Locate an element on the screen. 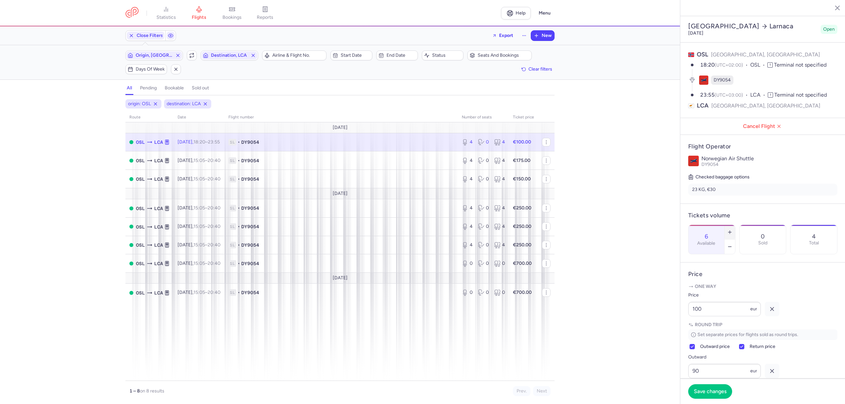 This screenshot has height=404, width=845. a: flights is located at coordinates (199, 13).